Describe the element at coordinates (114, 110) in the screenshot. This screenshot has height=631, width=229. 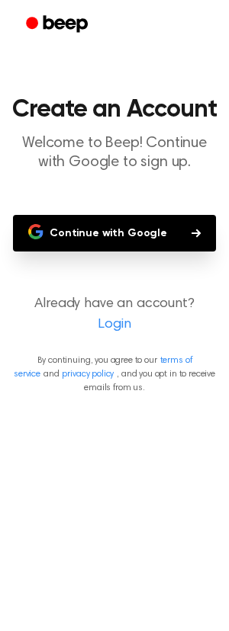
I see `h1: Create an Account` at that location.